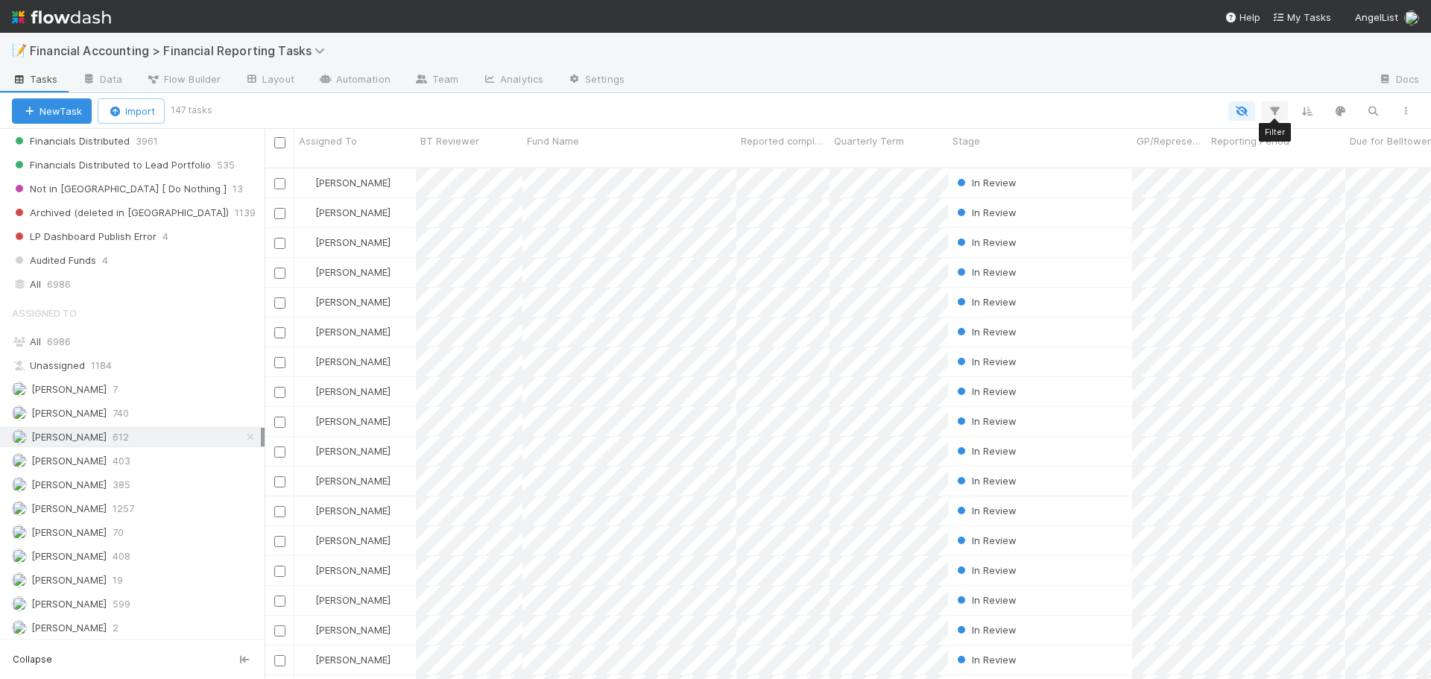  Describe the element at coordinates (784, 141) in the screenshot. I see `span: Reported completed by` at that location.